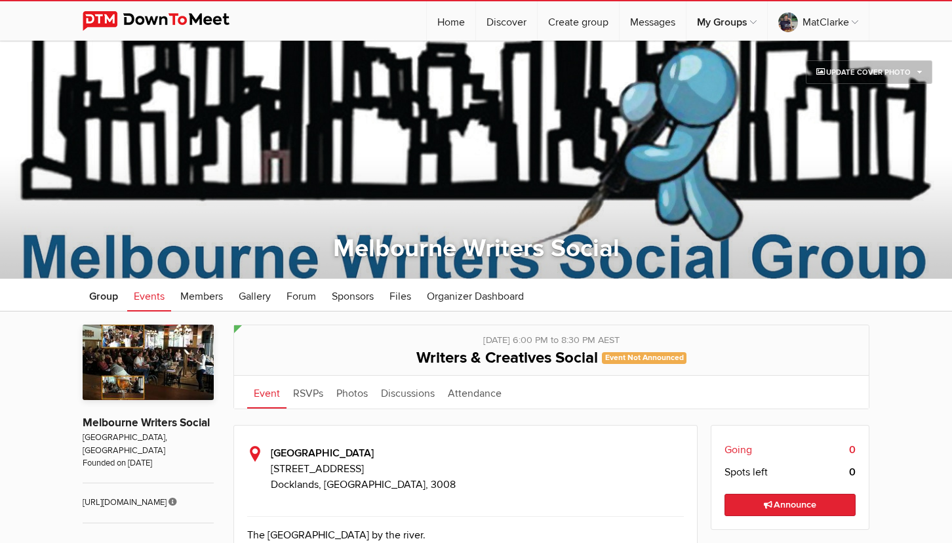 Image resolution: width=952 pixels, height=543 pixels. I want to click on a: Sponsors, so click(353, 295).